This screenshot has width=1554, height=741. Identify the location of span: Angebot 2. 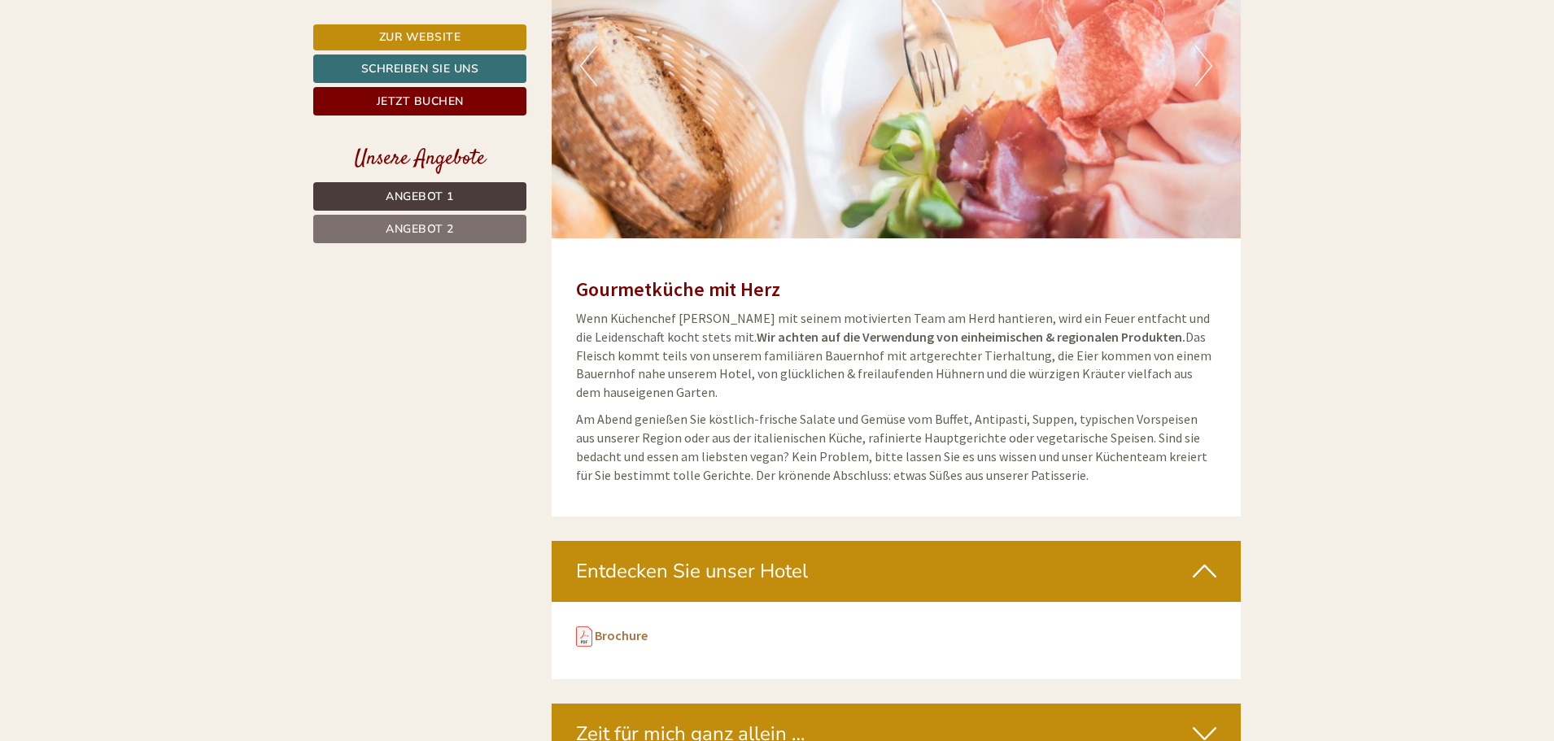
(420, 229).